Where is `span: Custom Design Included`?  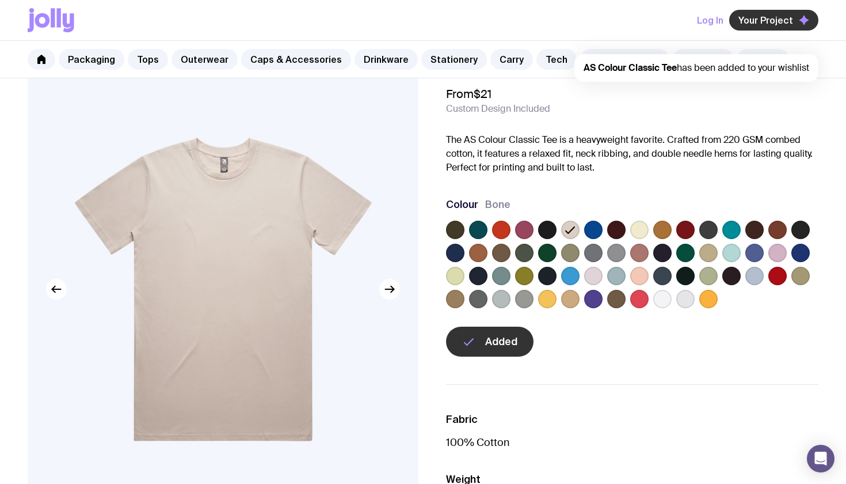
span: Custom Design Included is located at coordinates (498, 109).